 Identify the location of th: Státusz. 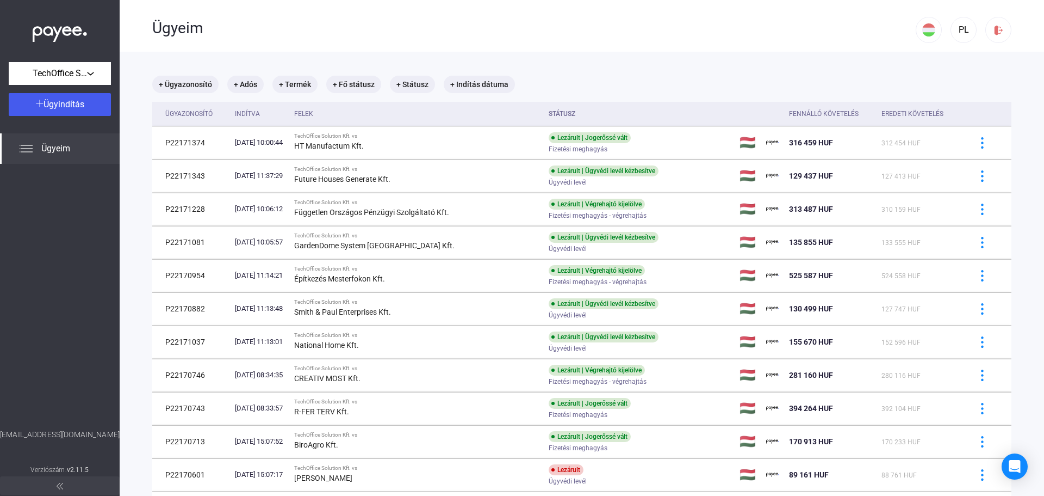
(640, 114).